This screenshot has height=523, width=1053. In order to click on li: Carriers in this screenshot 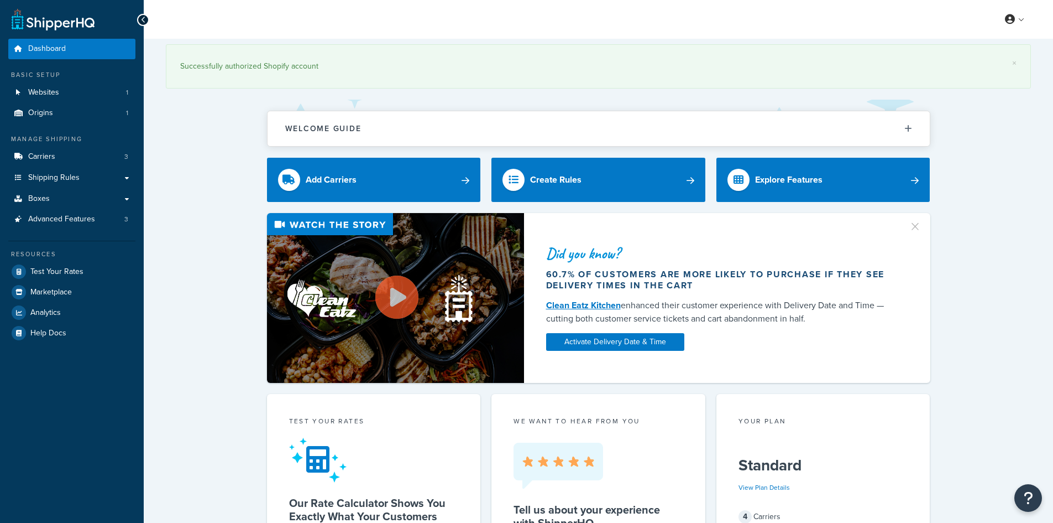, I will do `click(72, 156)`.